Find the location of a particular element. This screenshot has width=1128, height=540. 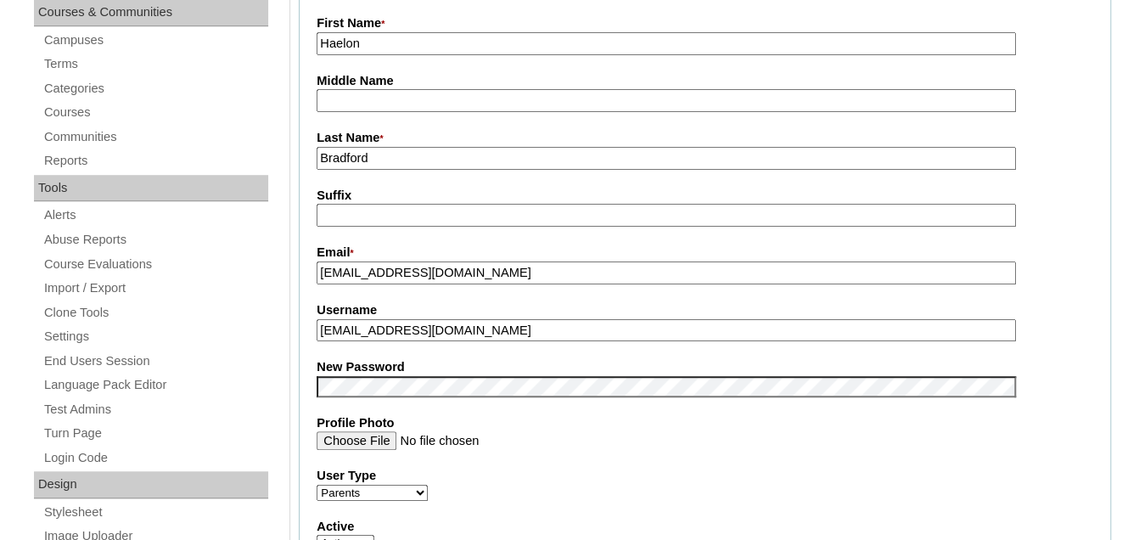

a: Categories is located at coordinates (155, 88).